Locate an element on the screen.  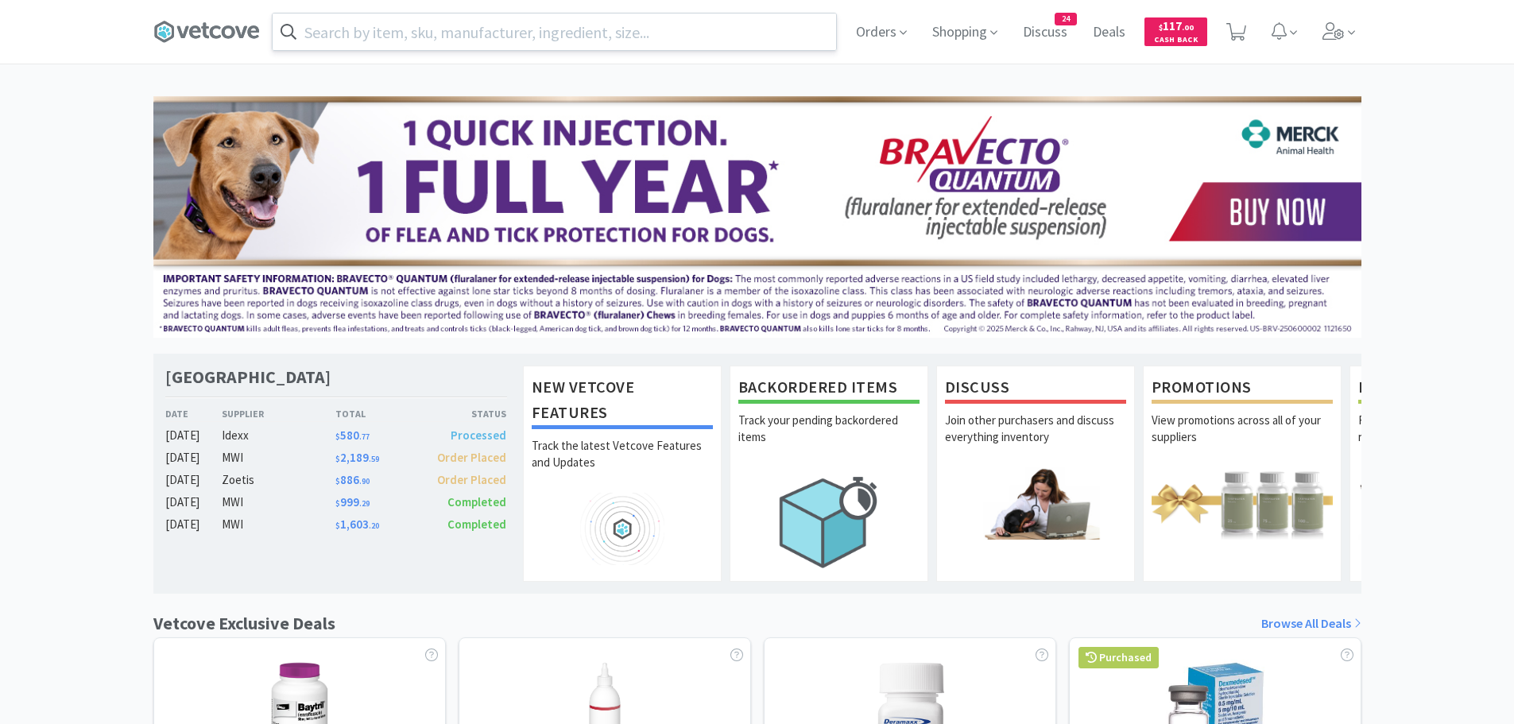
p: View promotions across all of your suppliers is located at coordinates (1242, 440).